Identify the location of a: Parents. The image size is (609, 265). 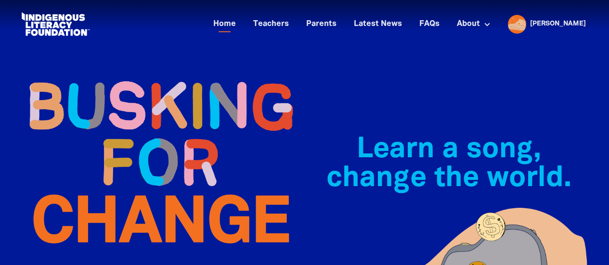
(321, 24).